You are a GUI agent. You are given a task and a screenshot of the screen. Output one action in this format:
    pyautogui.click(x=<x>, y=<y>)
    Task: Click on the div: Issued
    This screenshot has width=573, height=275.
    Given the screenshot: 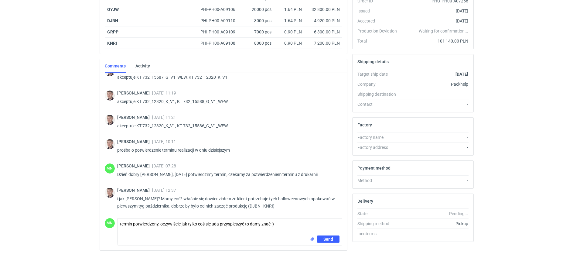 What is the action you would take?
    pyautogui.click(x=379, y=11)
    